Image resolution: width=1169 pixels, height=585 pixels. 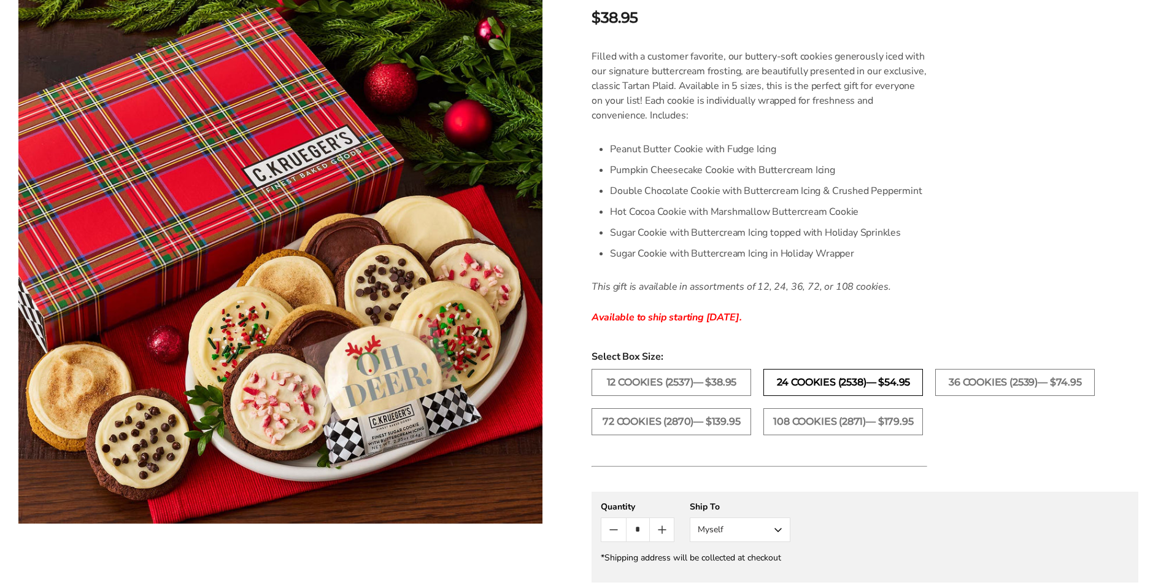 I want to click on button: Count plus, so click(x=661, y=530).